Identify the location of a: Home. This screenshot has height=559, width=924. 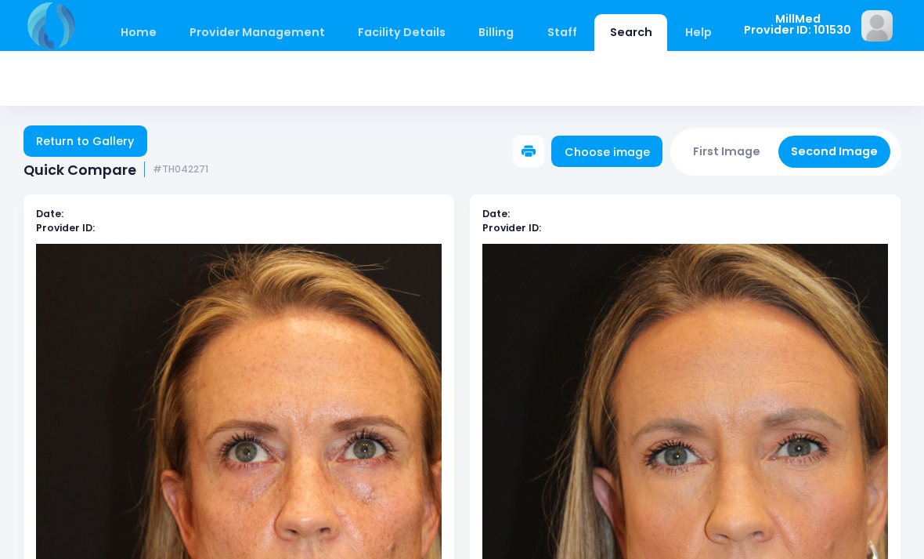
(138, 32).